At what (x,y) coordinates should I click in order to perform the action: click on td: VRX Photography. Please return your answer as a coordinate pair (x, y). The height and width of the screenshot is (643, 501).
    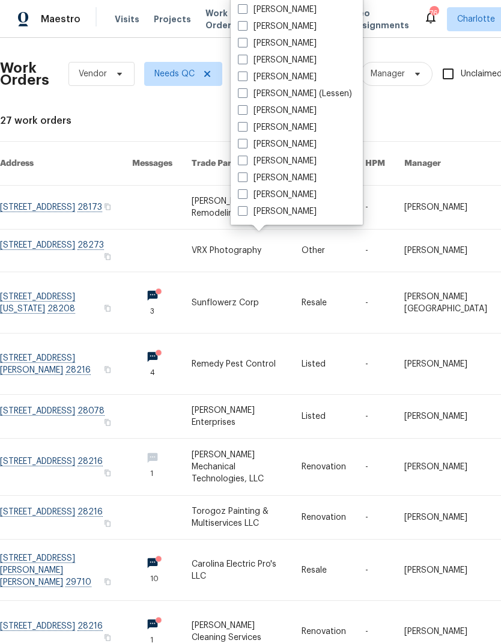
    Looking at the image, I should click on (237, 250).